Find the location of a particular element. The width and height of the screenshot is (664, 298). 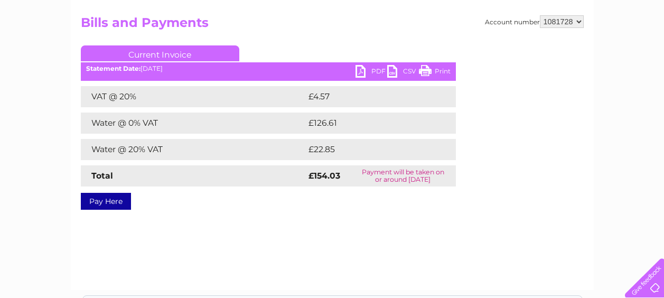

a: Pay Here is located at coordinates (106, 201).